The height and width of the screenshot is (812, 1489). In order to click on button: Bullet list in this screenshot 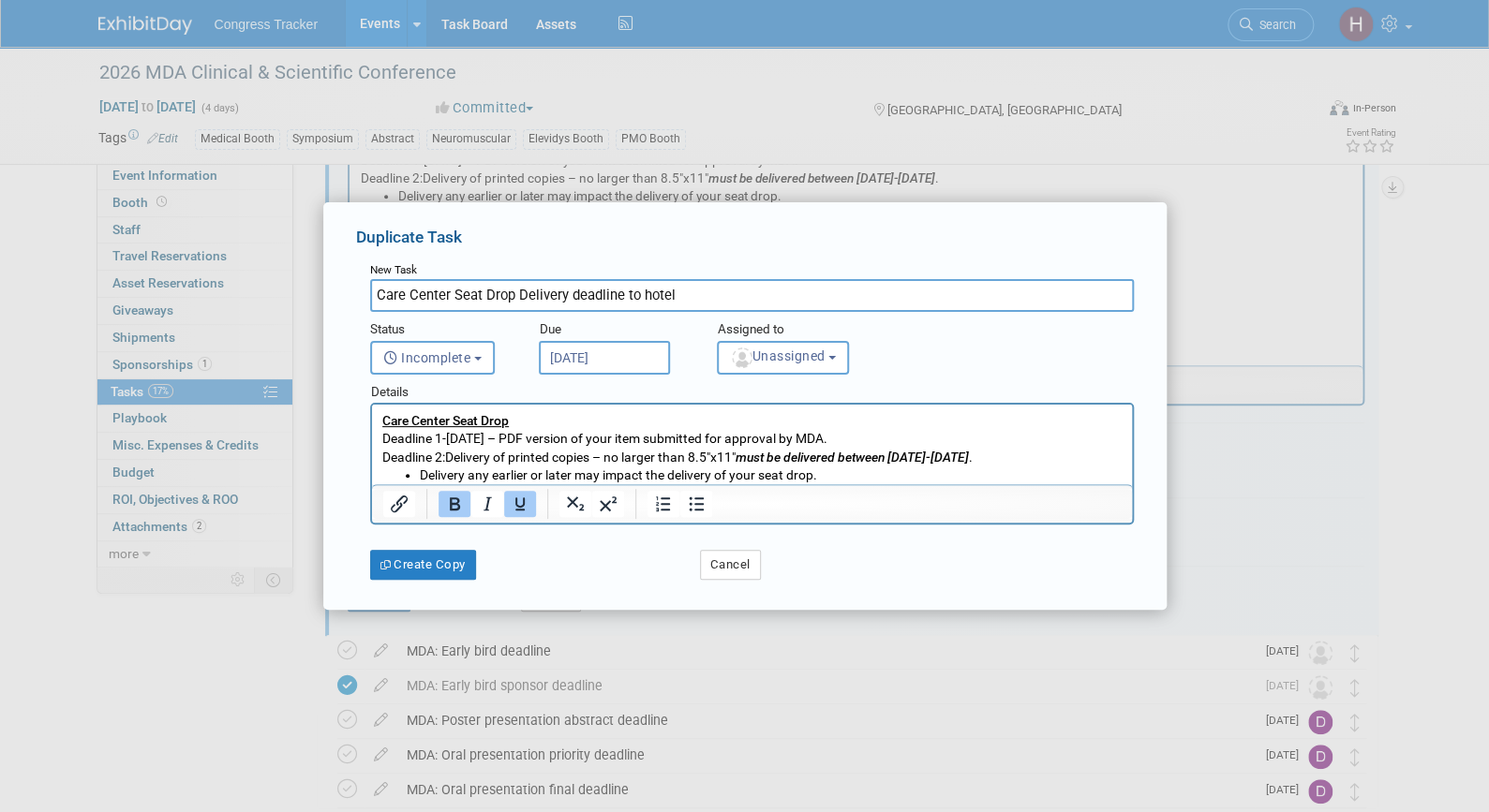, I will do `click(695, 504)`.